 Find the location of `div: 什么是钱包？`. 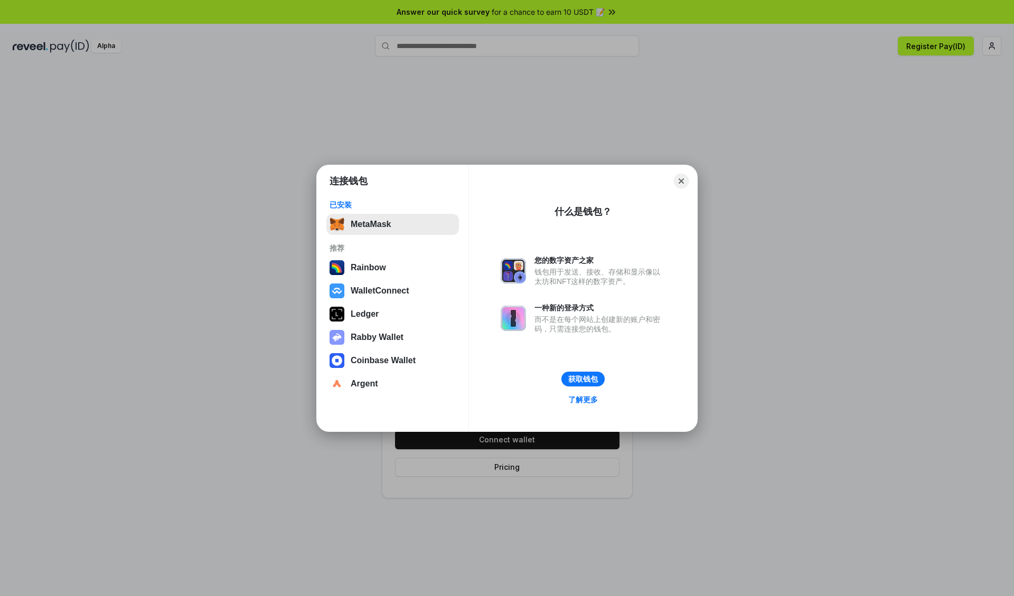

div: 什么是钱包？ is located at coordinates (583, 212).